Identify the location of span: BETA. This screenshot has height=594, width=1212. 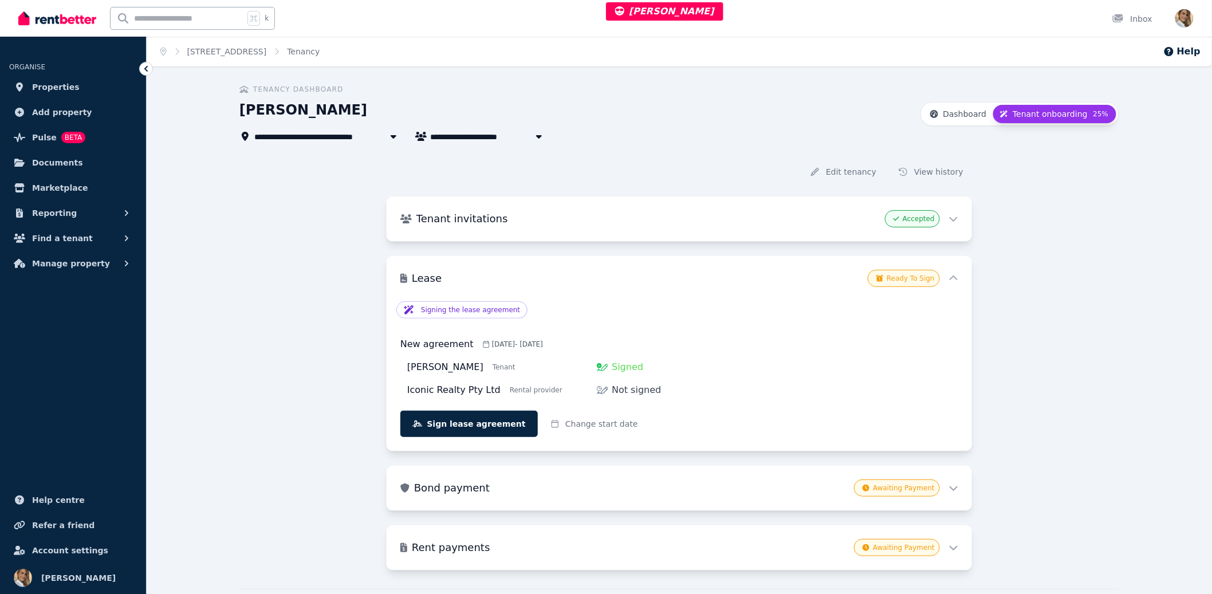
(73, 137).